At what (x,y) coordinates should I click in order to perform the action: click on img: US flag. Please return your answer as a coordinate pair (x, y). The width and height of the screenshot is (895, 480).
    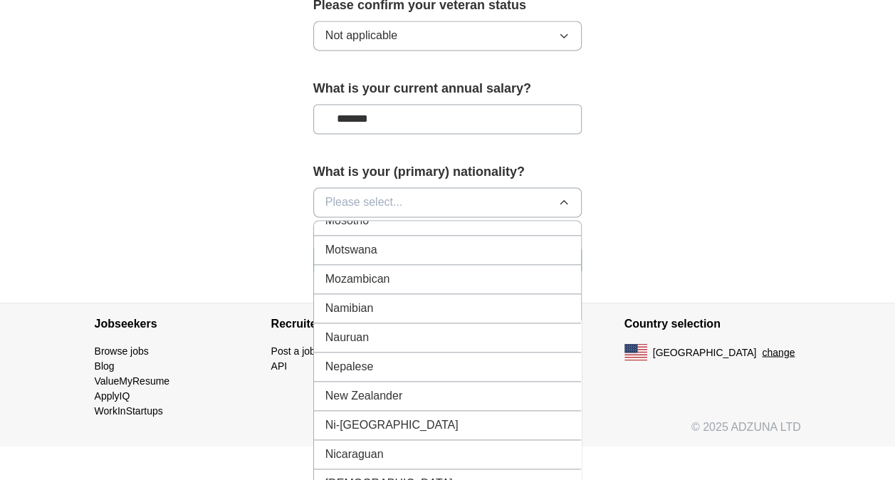
    Looking at the image, I should click on (636, 352).